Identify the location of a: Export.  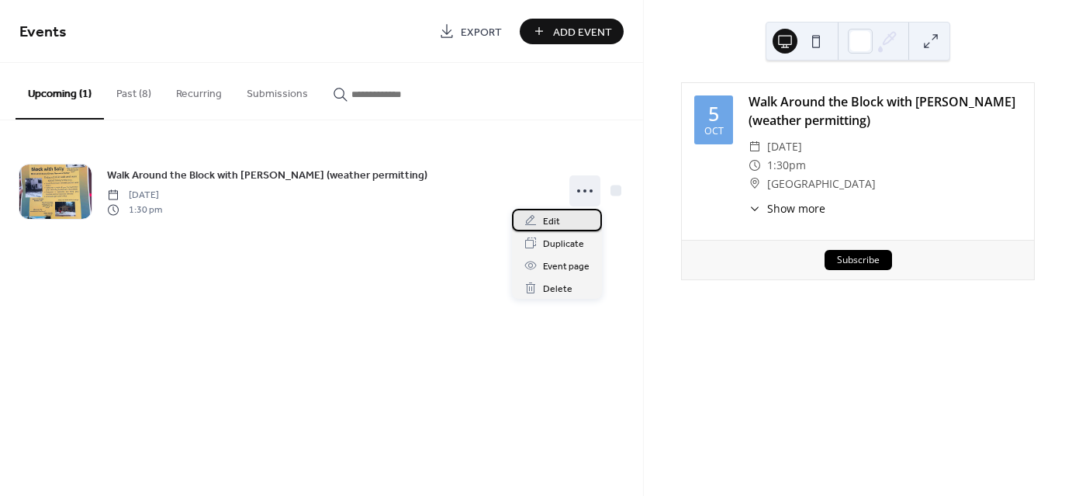
(470, 31).